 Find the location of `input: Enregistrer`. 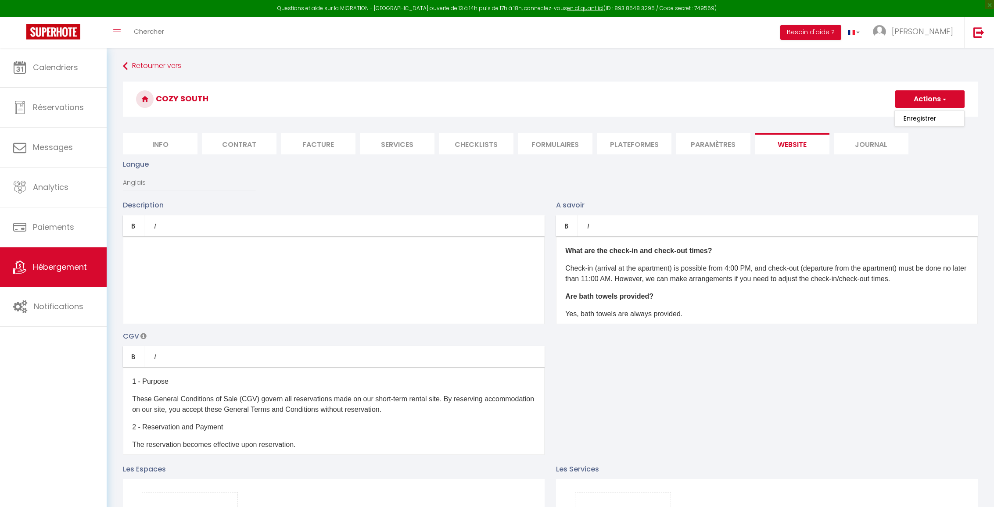

input: Enregistrer is located at coordinates (920, 118).